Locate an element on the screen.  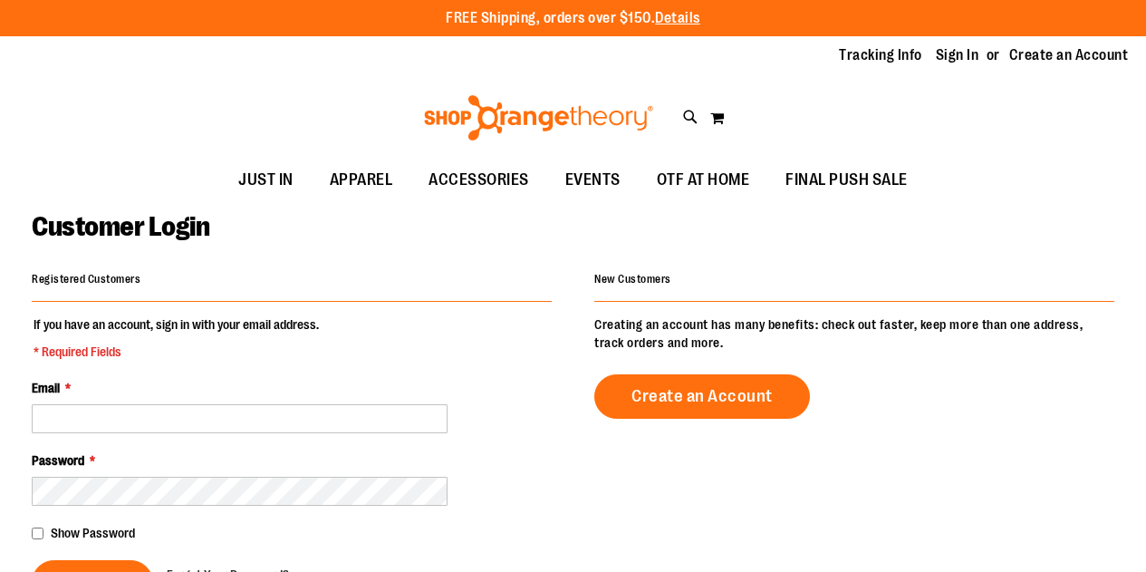
strong: New Customers is located at coordinates (632, 279).